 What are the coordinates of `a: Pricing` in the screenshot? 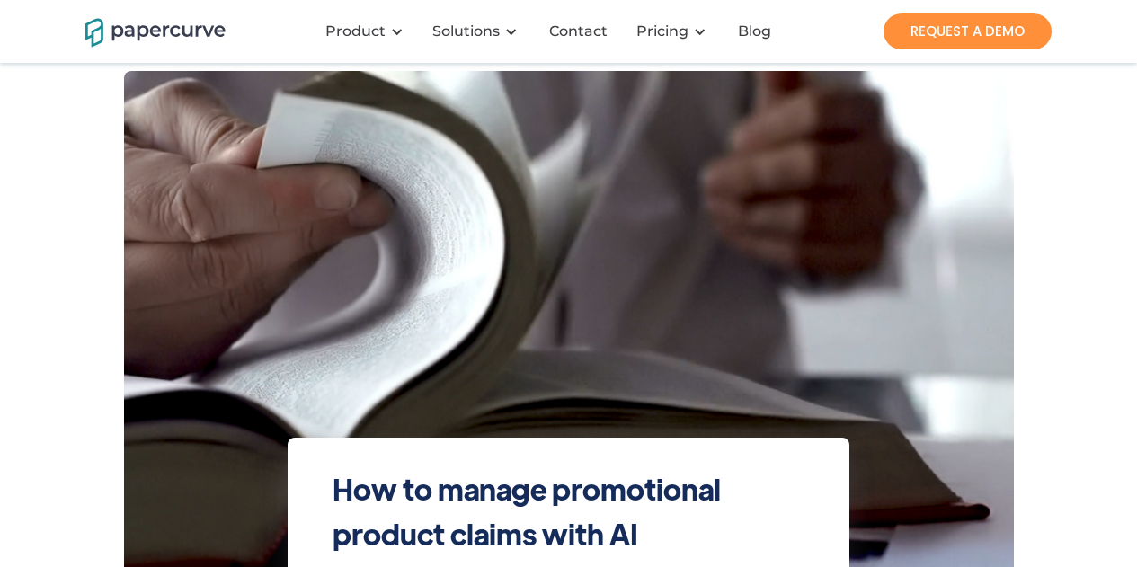 It's located at (663, 31).